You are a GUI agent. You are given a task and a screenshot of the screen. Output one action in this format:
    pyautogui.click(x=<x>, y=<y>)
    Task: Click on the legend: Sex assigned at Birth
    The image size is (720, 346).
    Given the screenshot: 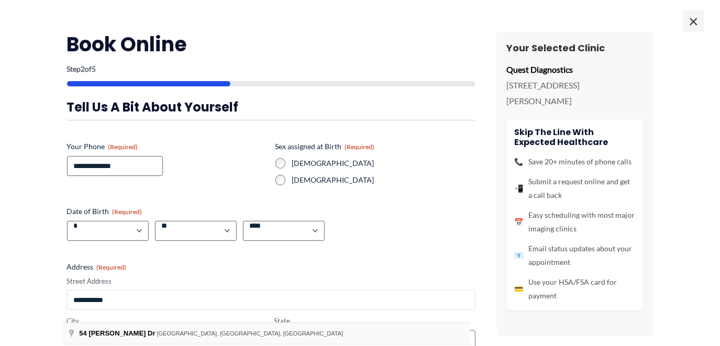 What is the action you would take?
    pyautogui.click(x=325, y=147)
    